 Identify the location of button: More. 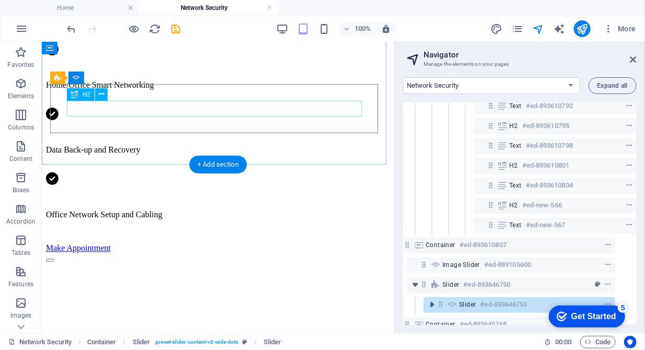
(619, 29).